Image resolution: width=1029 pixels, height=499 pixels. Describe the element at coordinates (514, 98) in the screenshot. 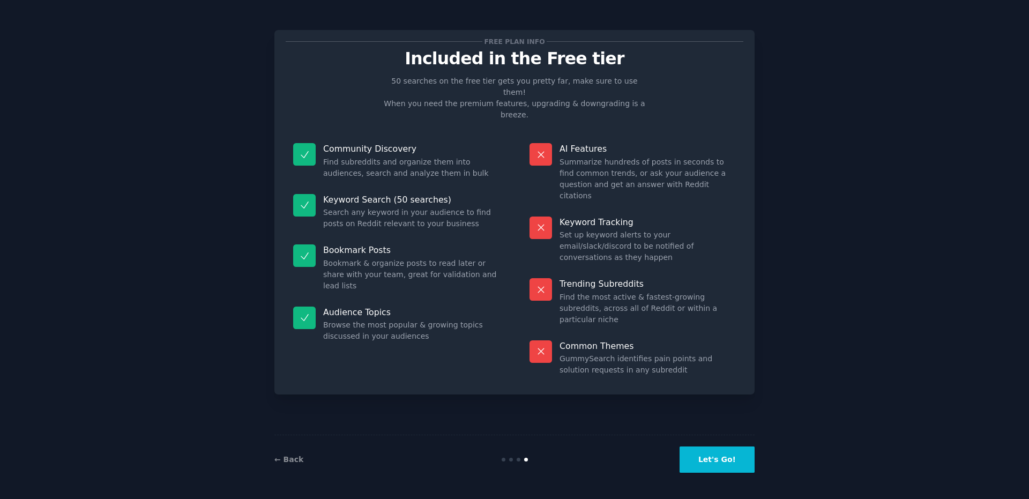

I see `p: 50 searches on the free tier gets you pretty far, make sure to use them! When you need the premiu...` at that location.